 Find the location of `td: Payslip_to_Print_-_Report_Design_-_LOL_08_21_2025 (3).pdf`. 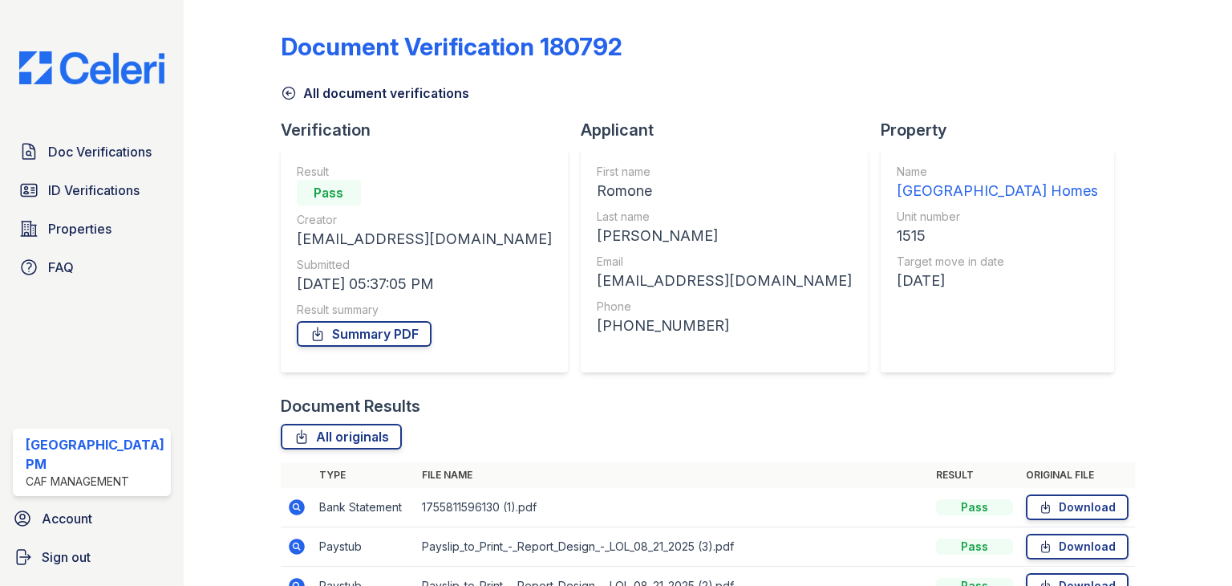

td: Payslip_to_Print_-_Report_Design_-_LOL_08_21_2025 (3).pdf is located at coordinates (672, 546).